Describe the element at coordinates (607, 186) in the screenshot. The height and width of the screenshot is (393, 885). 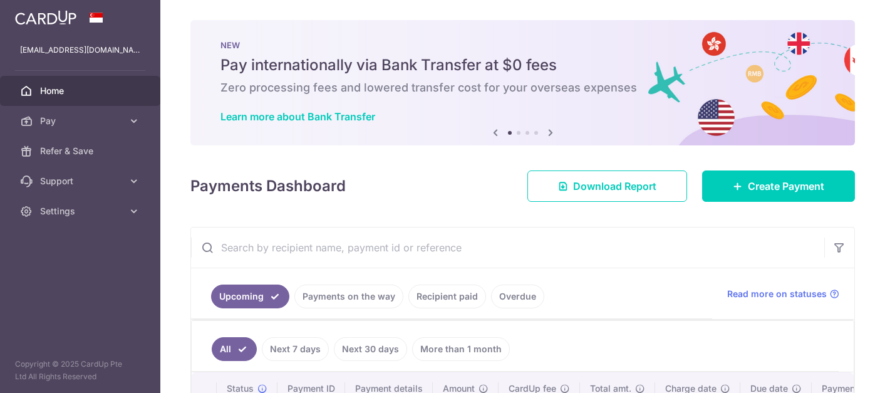
I see `a: Download Report` at that location.